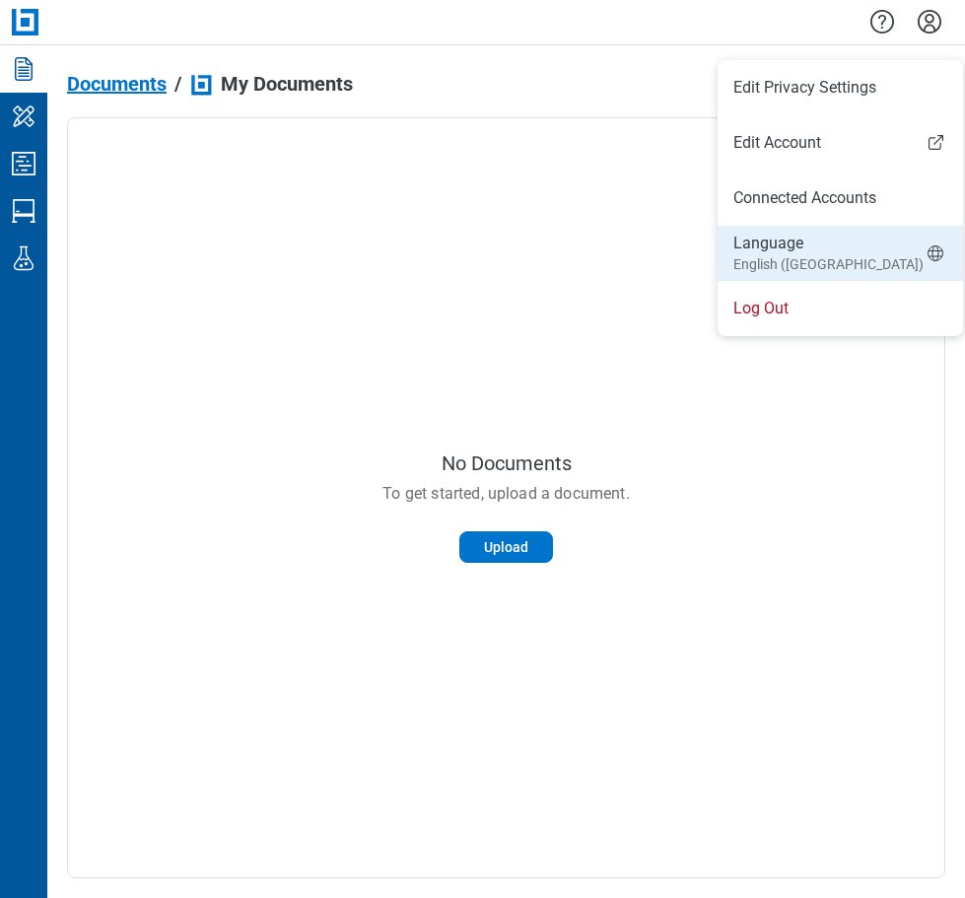  I want to click on span: Documents, so click(116, 84).